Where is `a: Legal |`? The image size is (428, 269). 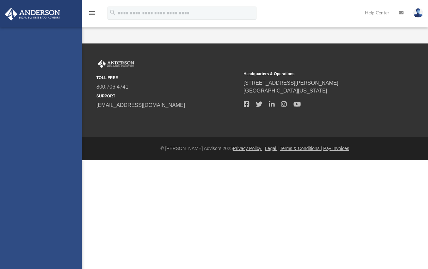
a: Legal | is located at coordinates (272, 148).